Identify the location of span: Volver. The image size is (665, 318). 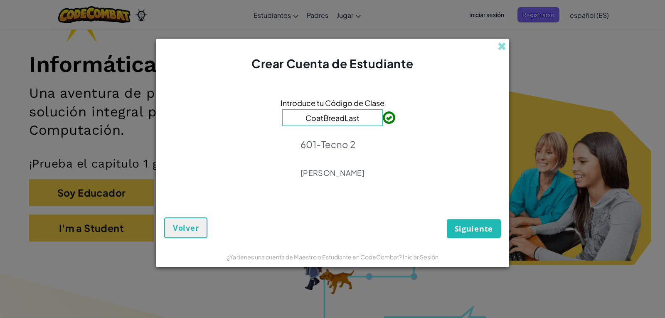
(186, 228).